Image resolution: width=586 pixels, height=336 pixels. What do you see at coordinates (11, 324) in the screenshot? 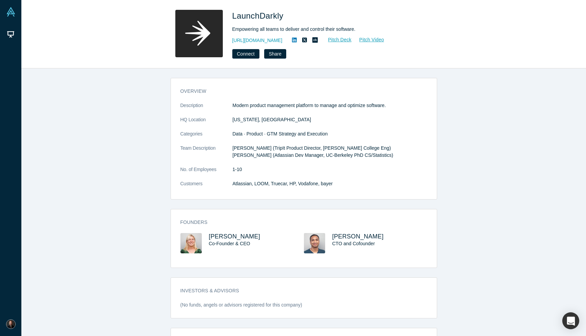
I see `img: Carson Sweet's Account` at bounding box center [11, 324].